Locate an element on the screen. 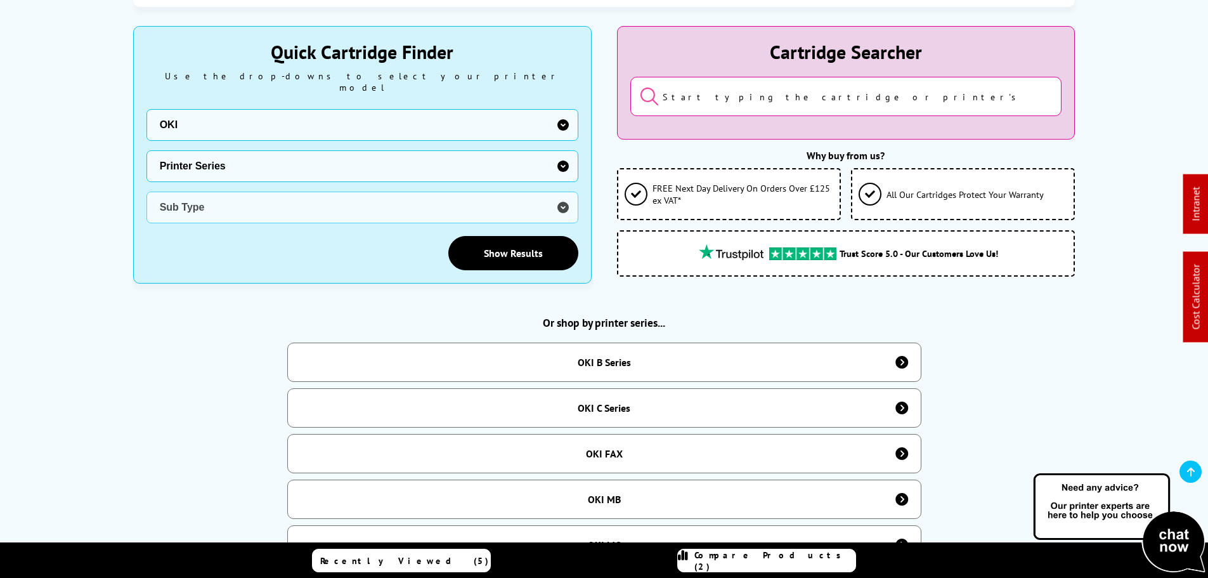  a: Compare Products (2) is located at coordinates (767, 560).